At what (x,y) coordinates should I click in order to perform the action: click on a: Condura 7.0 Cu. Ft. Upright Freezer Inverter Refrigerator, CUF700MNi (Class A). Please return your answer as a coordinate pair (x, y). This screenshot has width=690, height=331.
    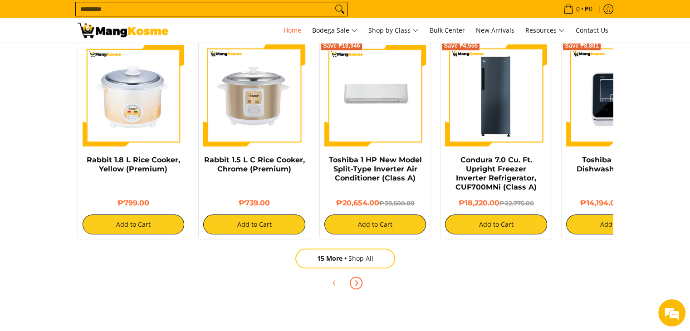
    Looking at the image, I should click on (496, 173).